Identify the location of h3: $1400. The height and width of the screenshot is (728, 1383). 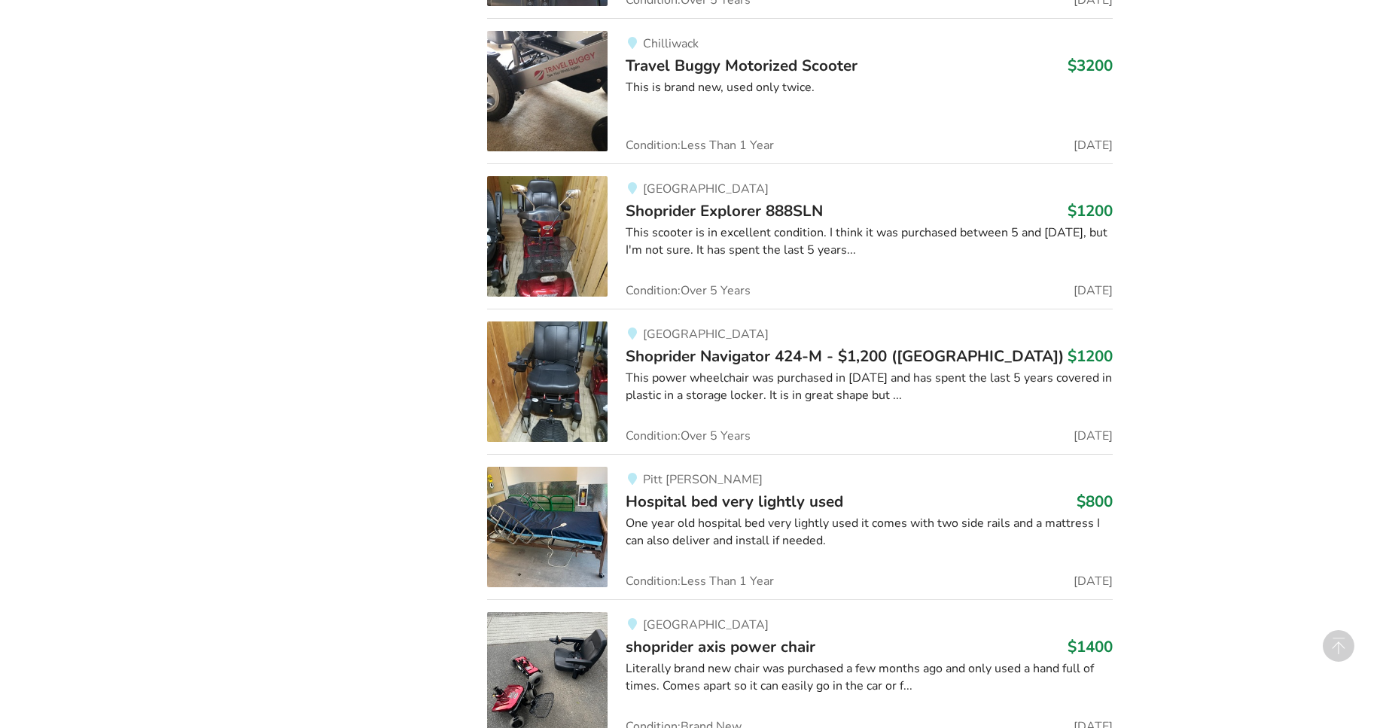
(1090, 647).